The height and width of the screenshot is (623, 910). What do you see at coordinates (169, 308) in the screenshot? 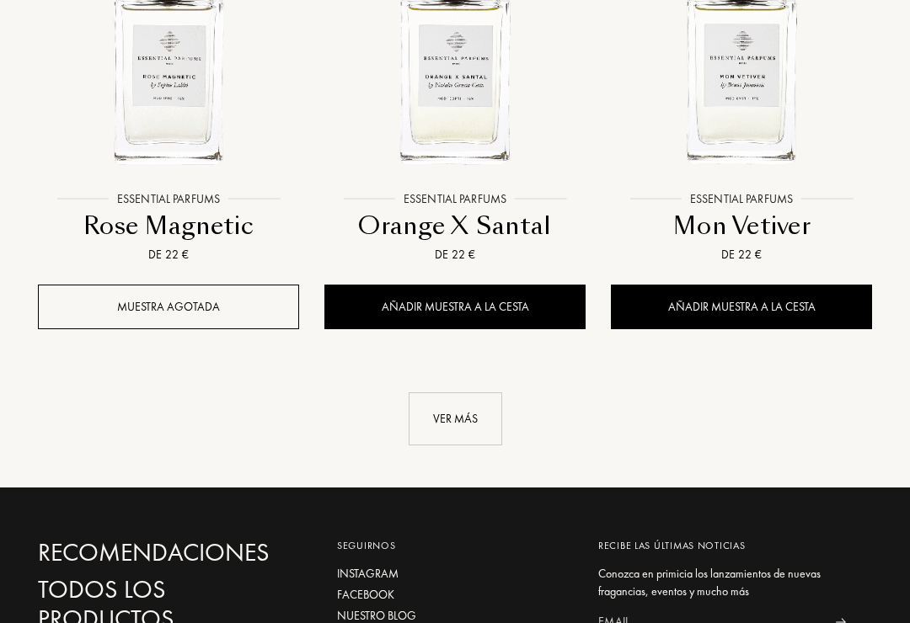
I see `div: Muestra agotada` at bounding box center [169, 308].